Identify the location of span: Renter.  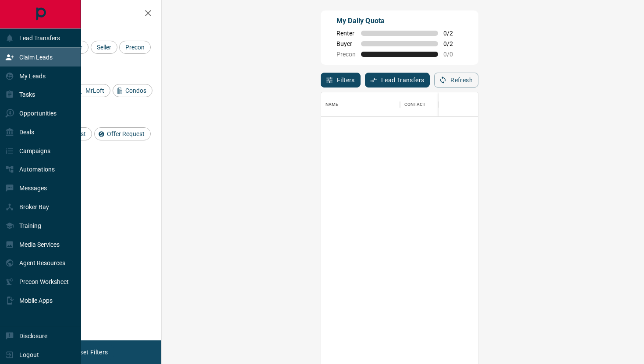
(346, 33).